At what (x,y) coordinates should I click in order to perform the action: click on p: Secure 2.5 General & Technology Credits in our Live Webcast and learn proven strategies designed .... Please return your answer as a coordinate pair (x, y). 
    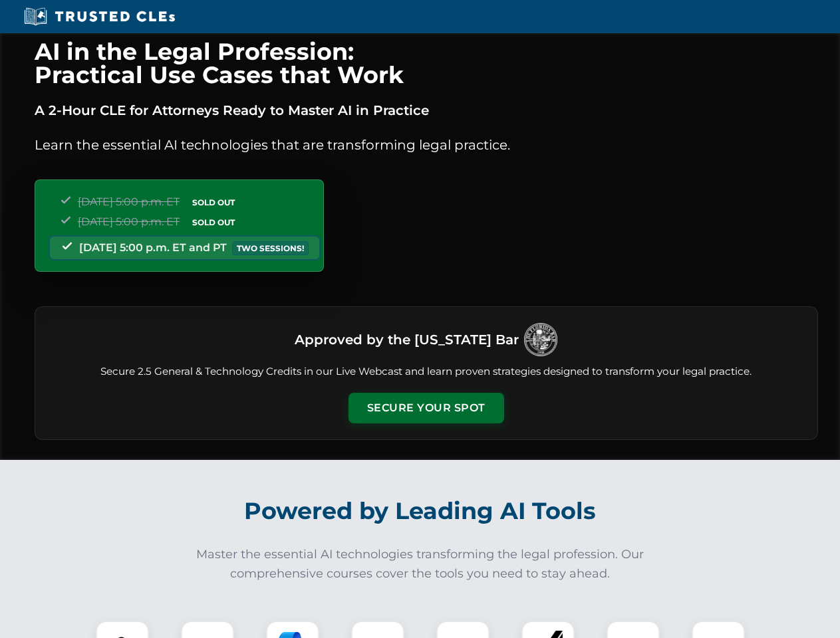
    Looking at the image, I should click on (426, 372).